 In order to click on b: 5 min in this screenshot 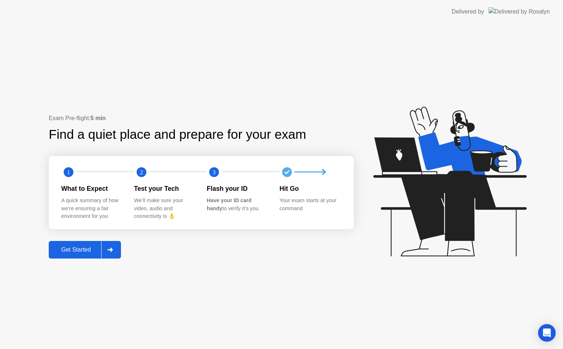, I will do `click(98, 118)`.